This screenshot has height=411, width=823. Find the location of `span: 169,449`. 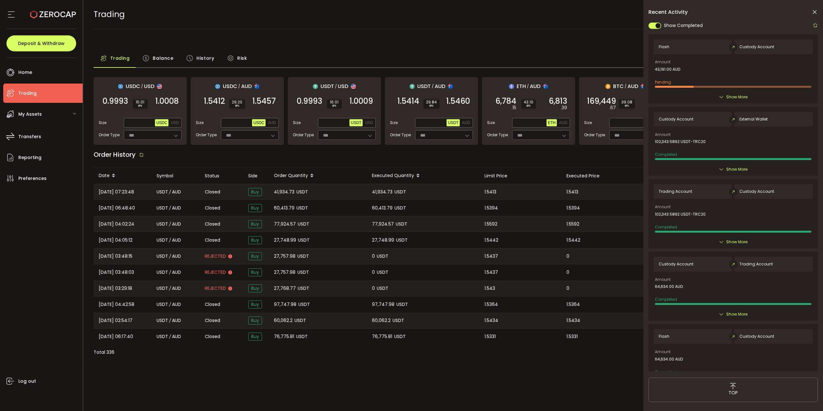

span: 169,449 is located at coordinates (602, 101).